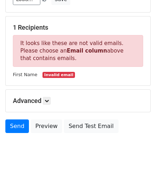  Describe the element at coordinates (78, 101) in the screenshot. I see `h5: Advanced` at that location.